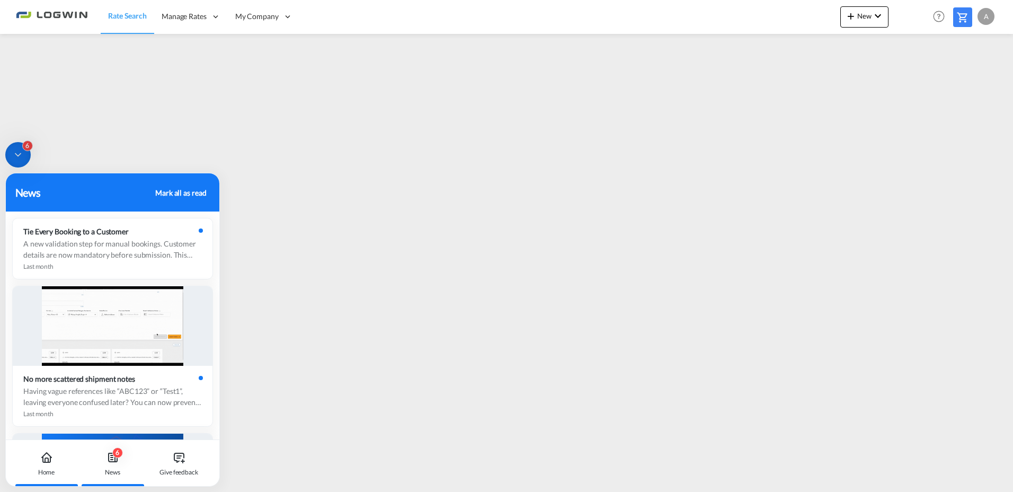 The height and width of the screenshot is (492, 1013). I want to click on md-icon: icon-chevron-down, so click(878, 16).